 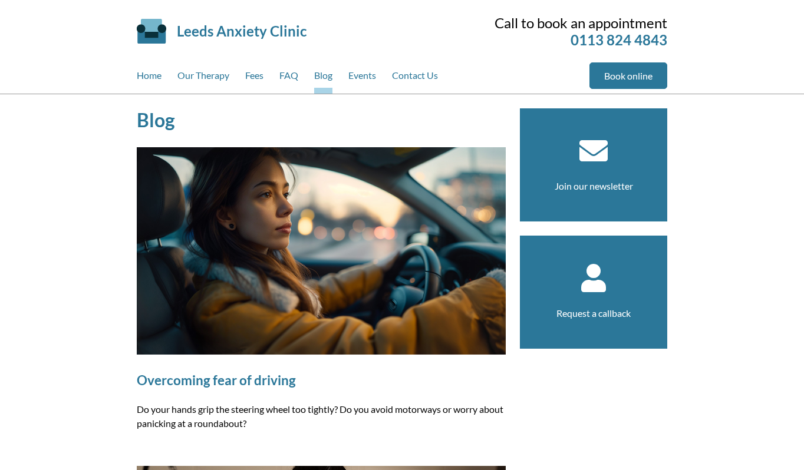 I want to click on a: Events, so click(x=362, y=78).